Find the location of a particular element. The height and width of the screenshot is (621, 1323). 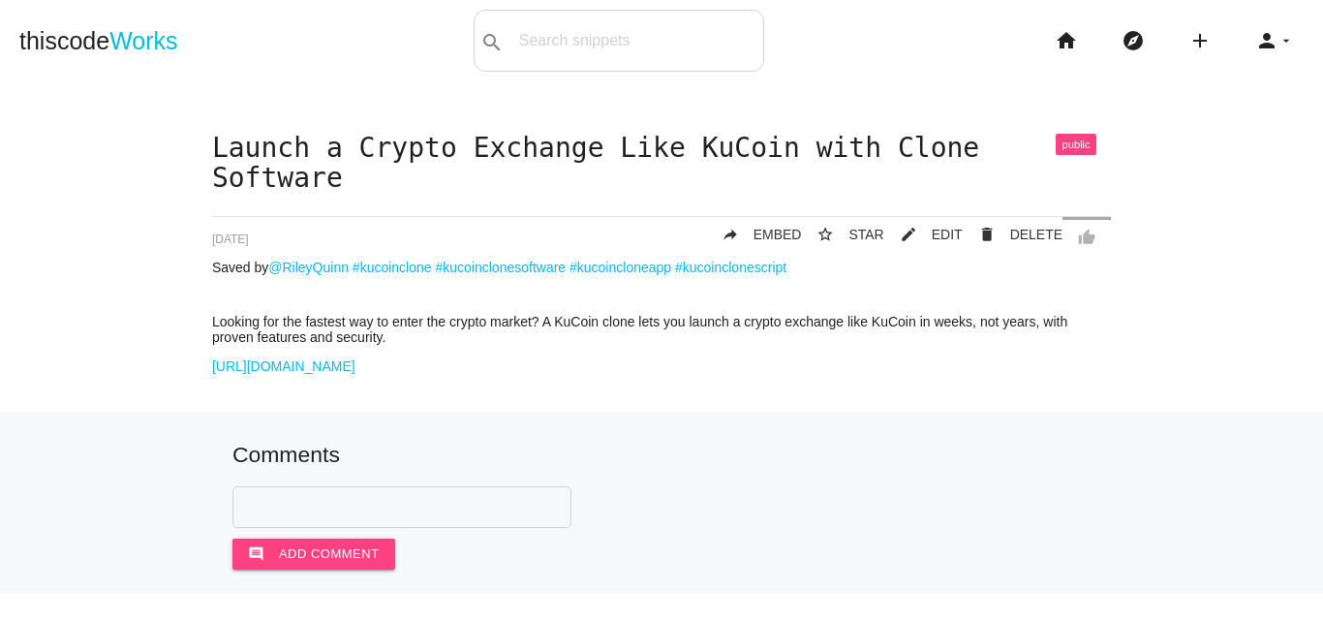

i: explore is located at coordinates (1133, 41).